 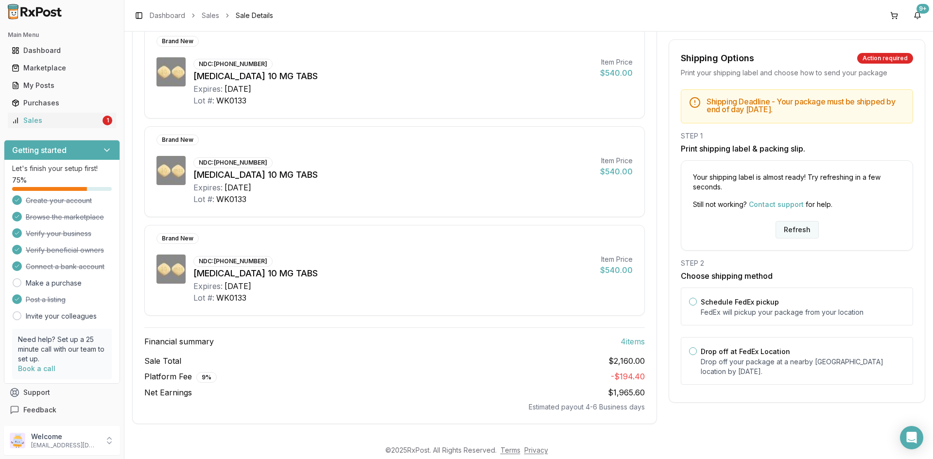 What do you see at coordinates (797, 182) in the screenshot?
I see `p: Your shipping label is almost ready! Try refreshing in a few seconds.` at bounding box center [797, 182].